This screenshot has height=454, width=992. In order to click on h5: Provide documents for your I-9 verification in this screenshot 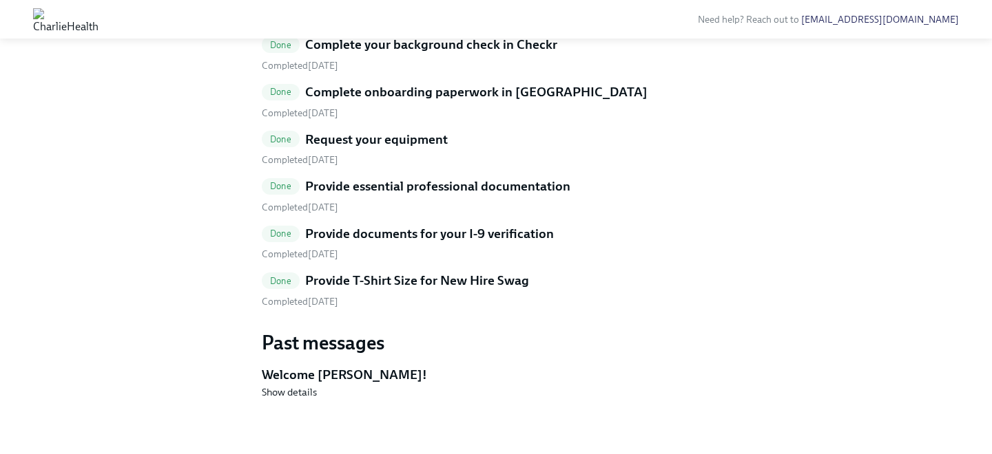, I will do `click(429, 234)`.